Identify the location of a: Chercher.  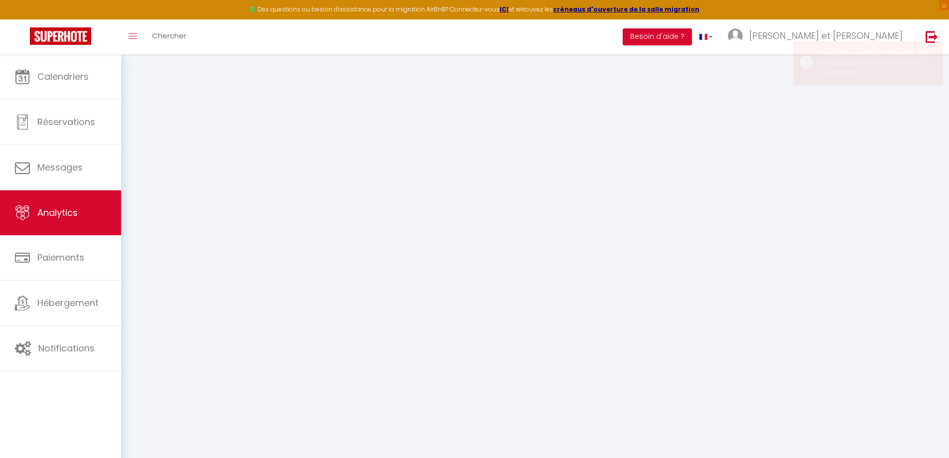
(169, 37).